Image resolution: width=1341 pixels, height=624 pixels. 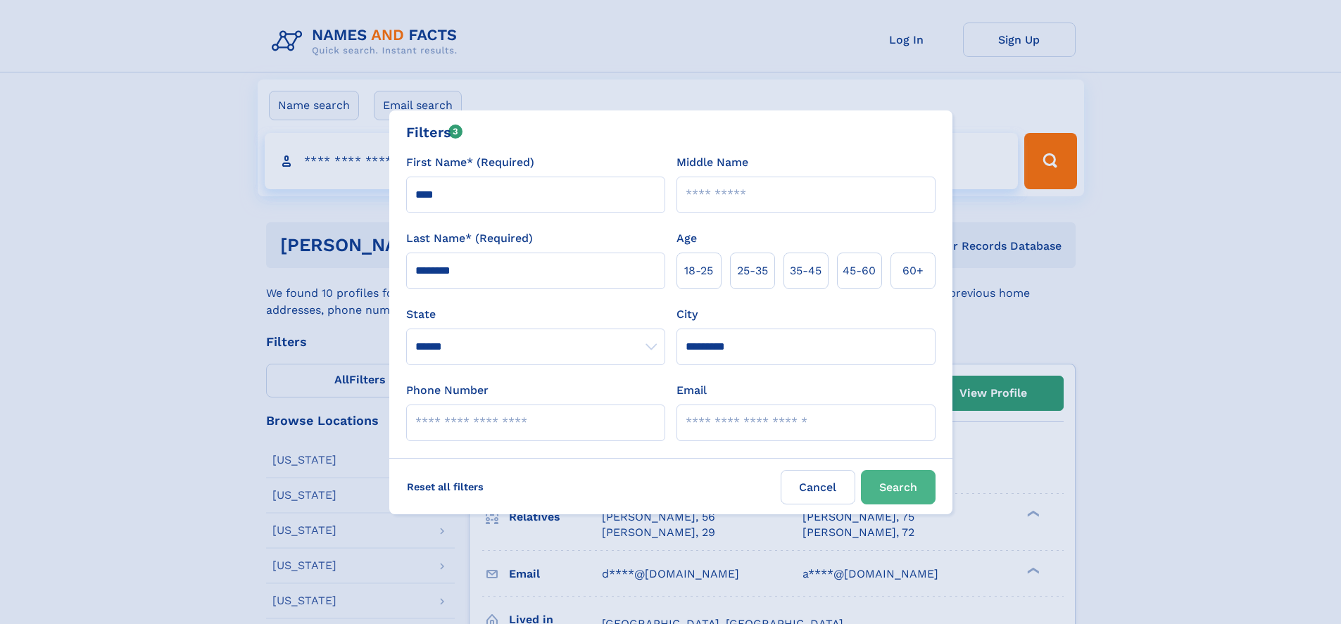 I want to click on label: Age, so click(x=686, y=239).